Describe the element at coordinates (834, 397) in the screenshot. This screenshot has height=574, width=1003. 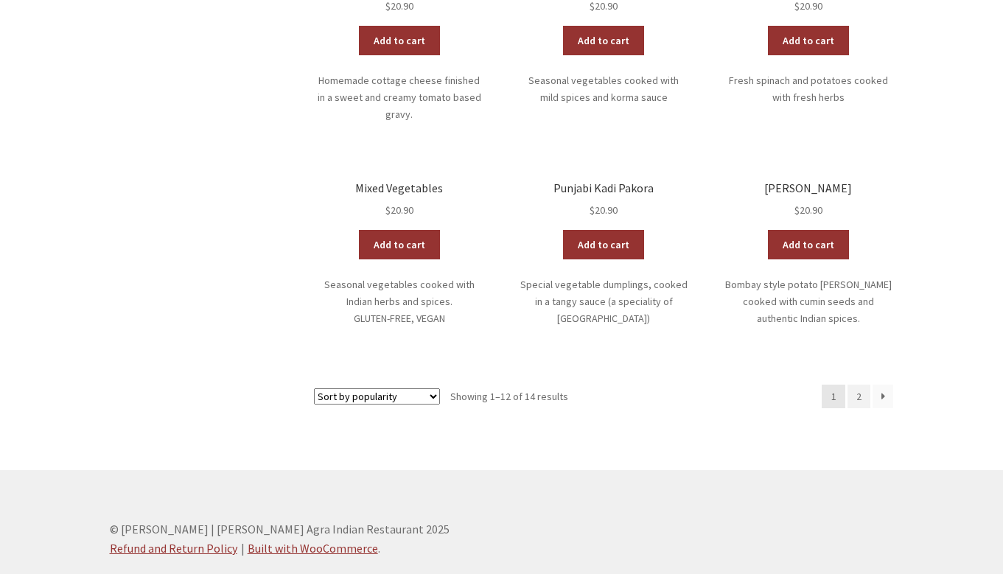
I see `span: Page 1` at that location.